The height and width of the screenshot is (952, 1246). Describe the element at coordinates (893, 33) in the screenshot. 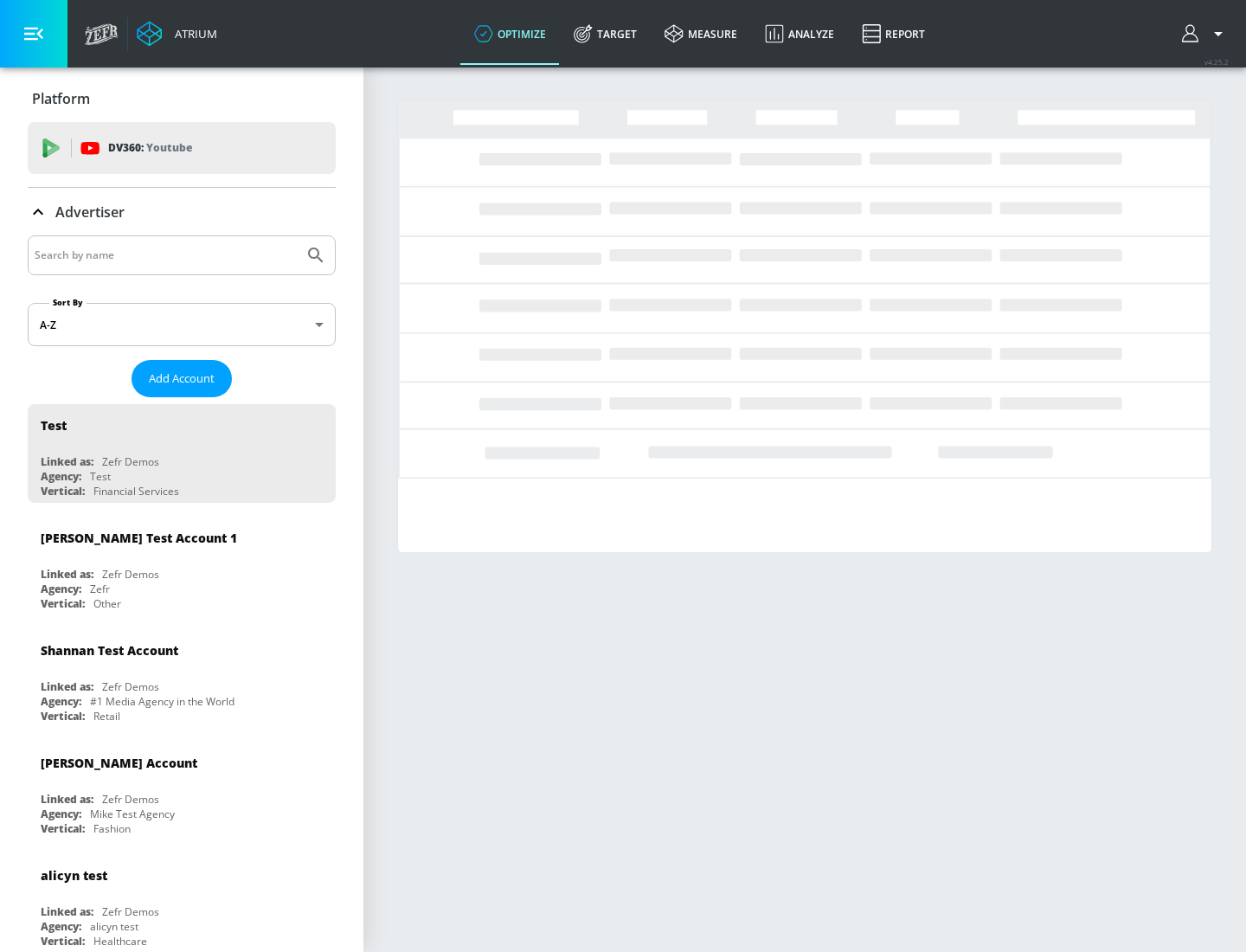

I see `a: Report` at that location.